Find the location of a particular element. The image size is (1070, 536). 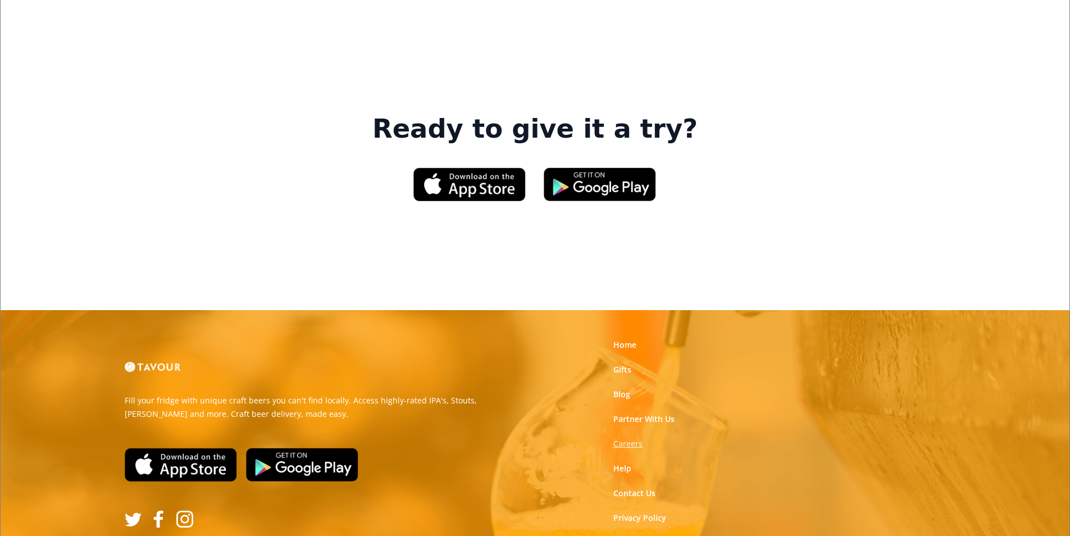

a: Contact Us is located at coordinates (634, 493).